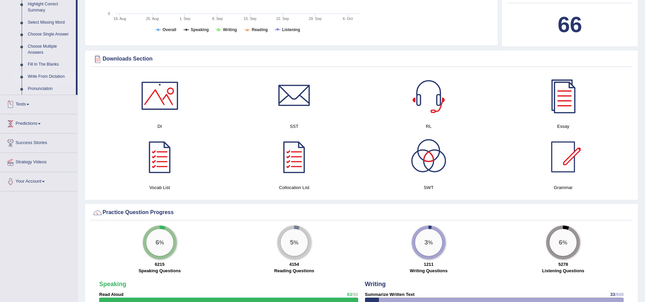 The image size is (645, 302). What do you see at coordinates (347, 19) in the screenshot?
I see `tspan: 6. Oct` at bounding box center [347, 19].